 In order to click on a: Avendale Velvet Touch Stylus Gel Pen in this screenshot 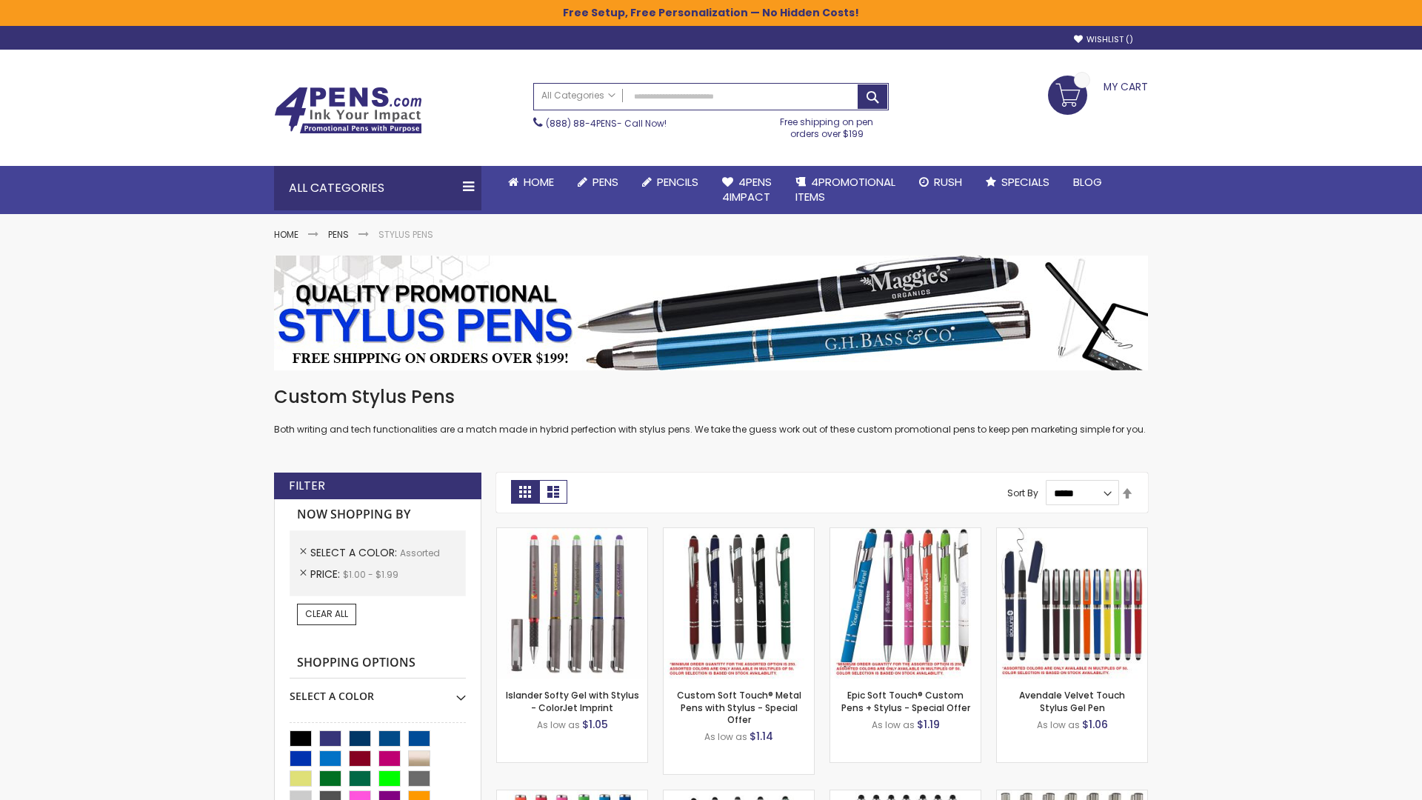, I will do `click(1071, 700)`.